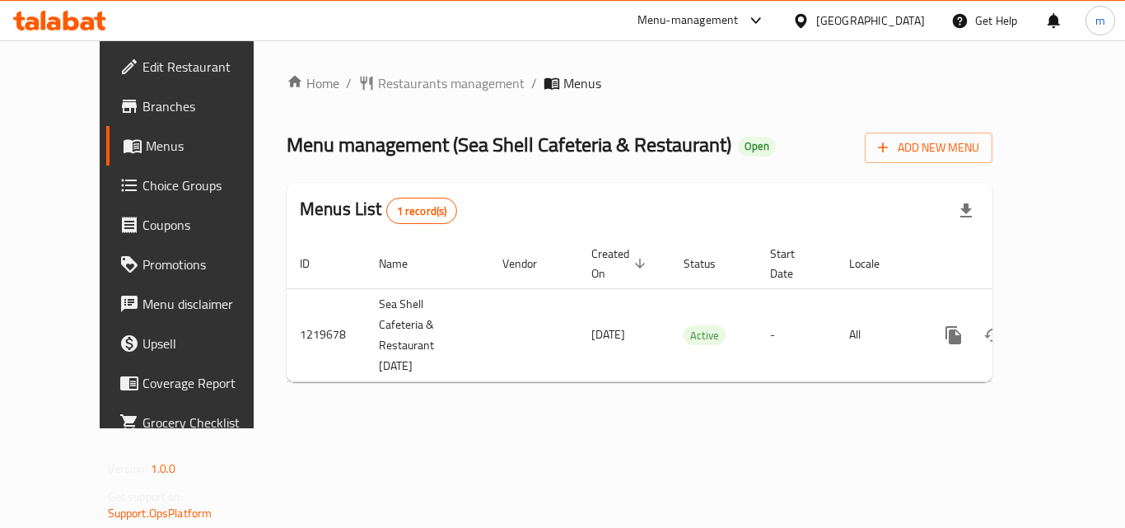  Describe the element at coordinates (928, 147) in the screenshot. I see `span: Add New Menu` at that location.